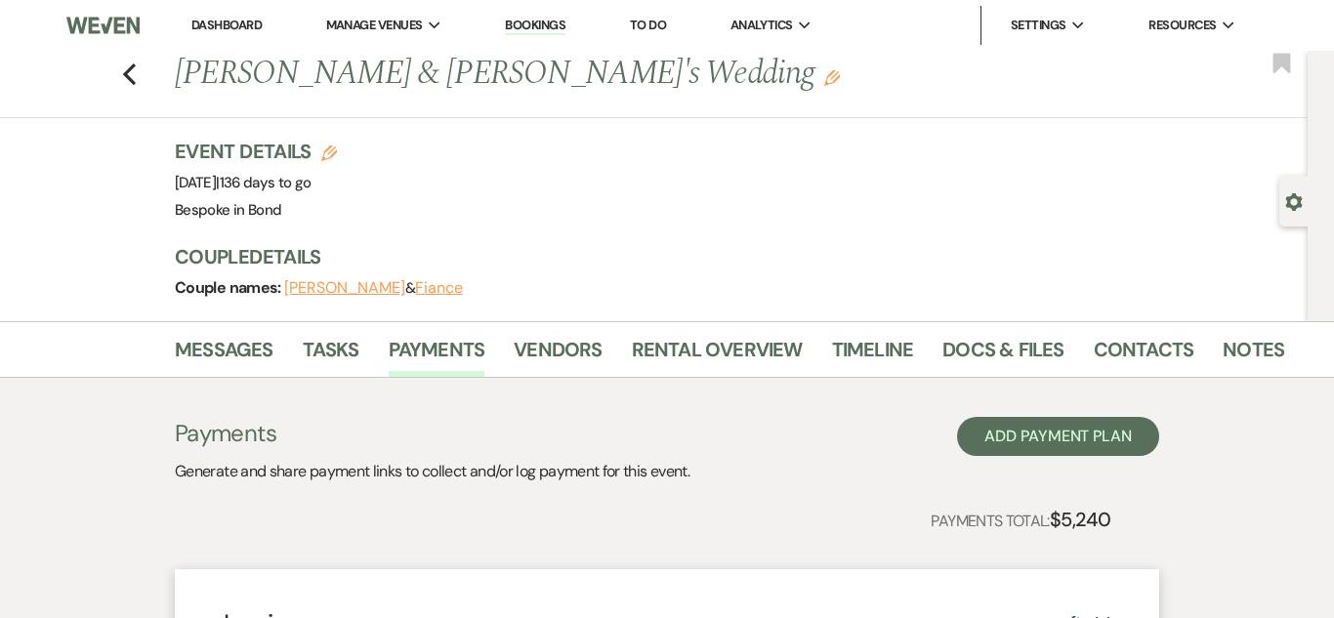 Image resolution: width=1334 pixels, height=618 pixels. What do you see at coordinates (535, 25) in the screenshot?
I see `a: Bookings` at bounding box center [535, 25].